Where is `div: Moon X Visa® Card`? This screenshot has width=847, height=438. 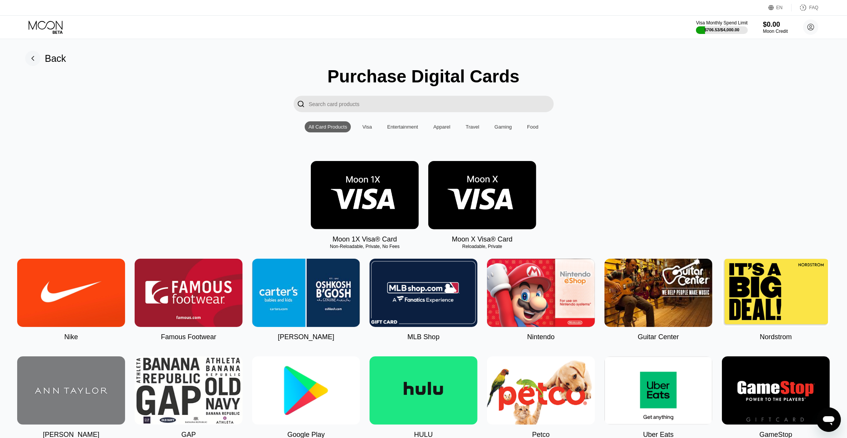
div: Moon X Visa® Card is located at coordinates (482, 239).